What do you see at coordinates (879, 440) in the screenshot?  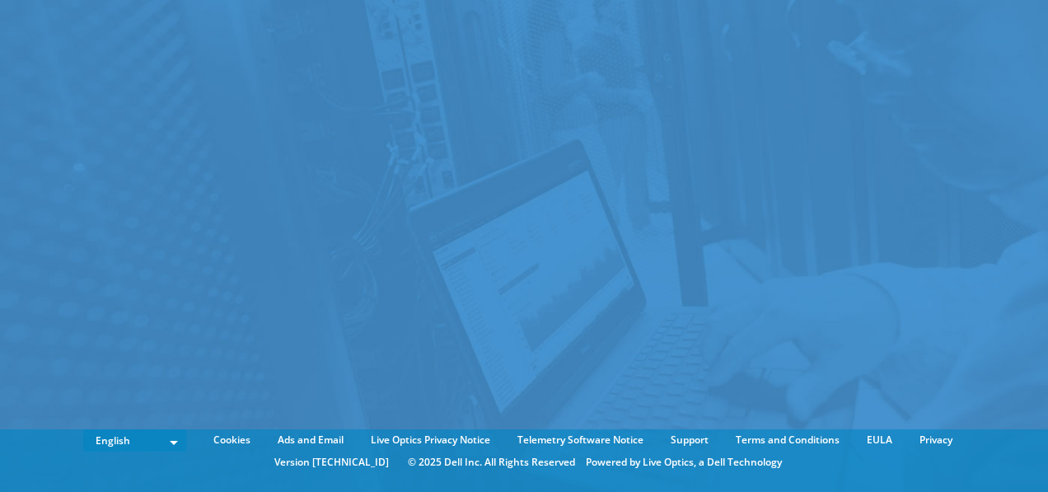 I see `a: EULA` at bounding box center [879, 440].